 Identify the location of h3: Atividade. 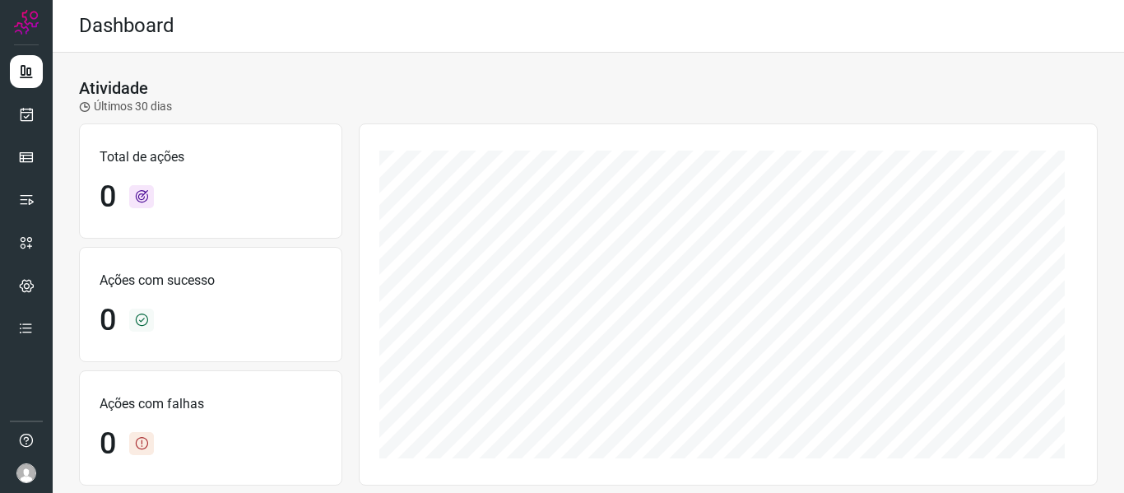
(114, 88).